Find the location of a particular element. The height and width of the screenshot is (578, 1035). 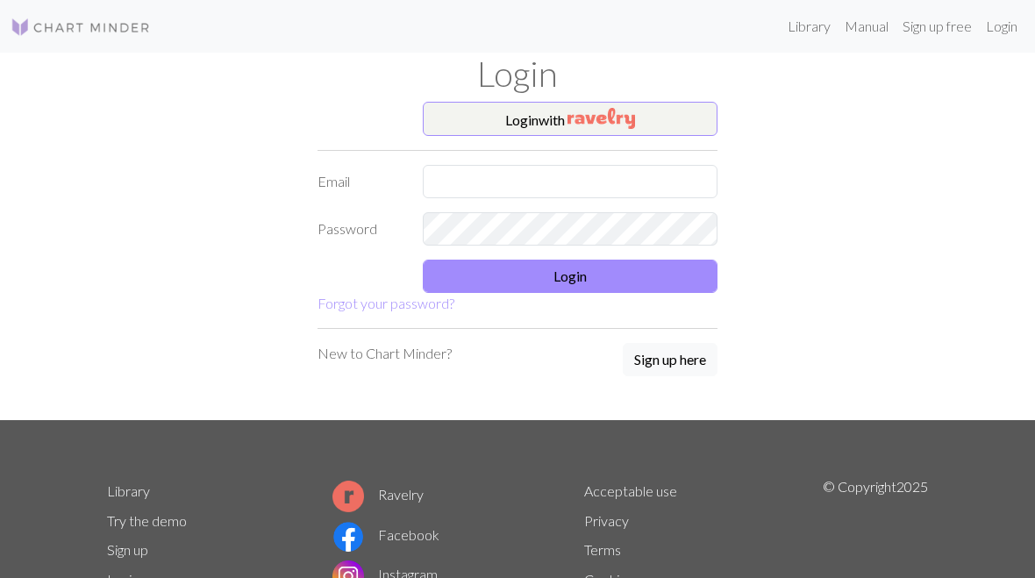

img: Ravelry is located at coordinates (601, 118).